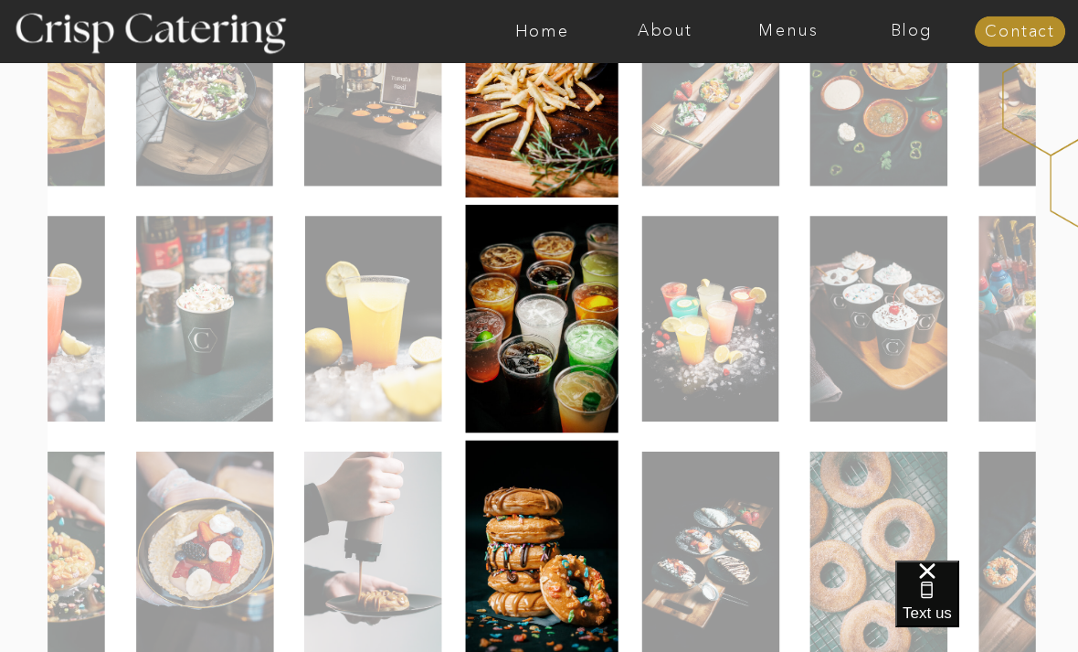  What do you see at coordinates (1020, 33) in the screenshot?
I see `nav: Contact` at bounding box center [1020, 33].